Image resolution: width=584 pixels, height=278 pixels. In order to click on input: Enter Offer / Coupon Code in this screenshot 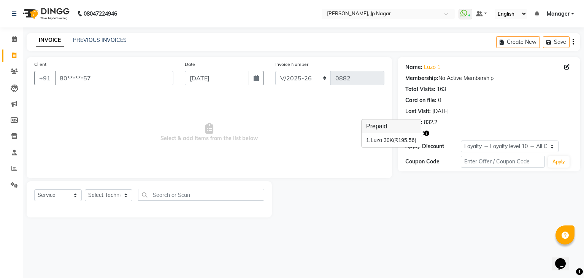, I will do `click(503, 161)`.